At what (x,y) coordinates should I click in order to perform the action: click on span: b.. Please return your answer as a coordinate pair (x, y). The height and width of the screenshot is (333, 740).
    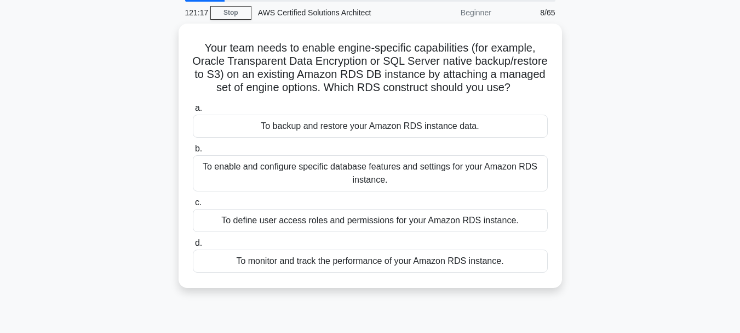
    Looking at the image, I should click on (198, 148).